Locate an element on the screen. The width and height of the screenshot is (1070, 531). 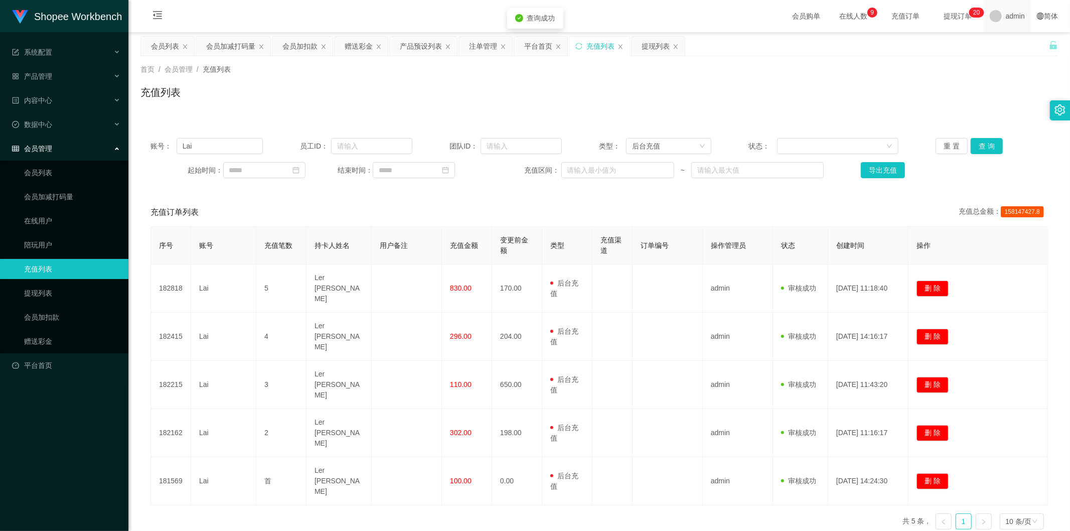
div: 产品预设列表 is located at coordinates (421, 46).